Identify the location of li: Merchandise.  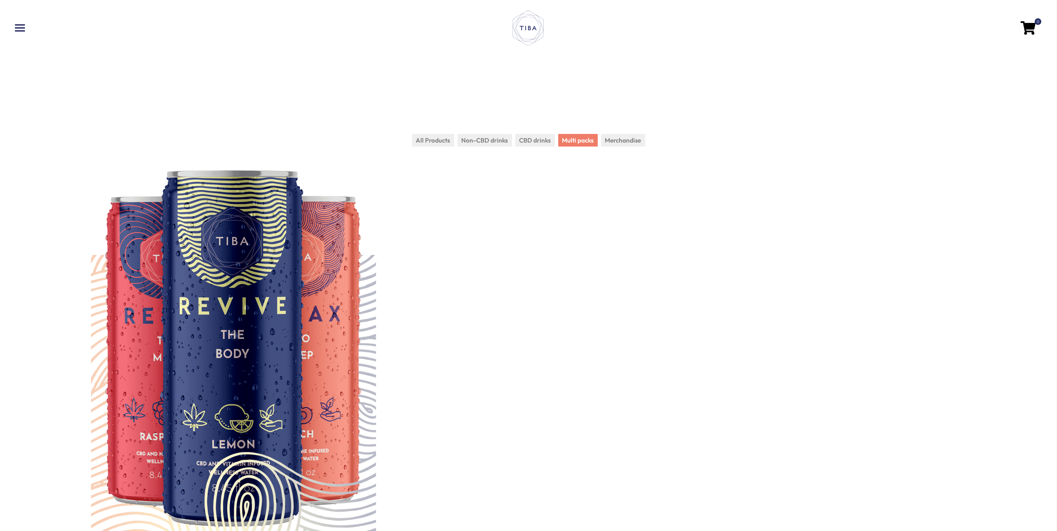
(623, 140).